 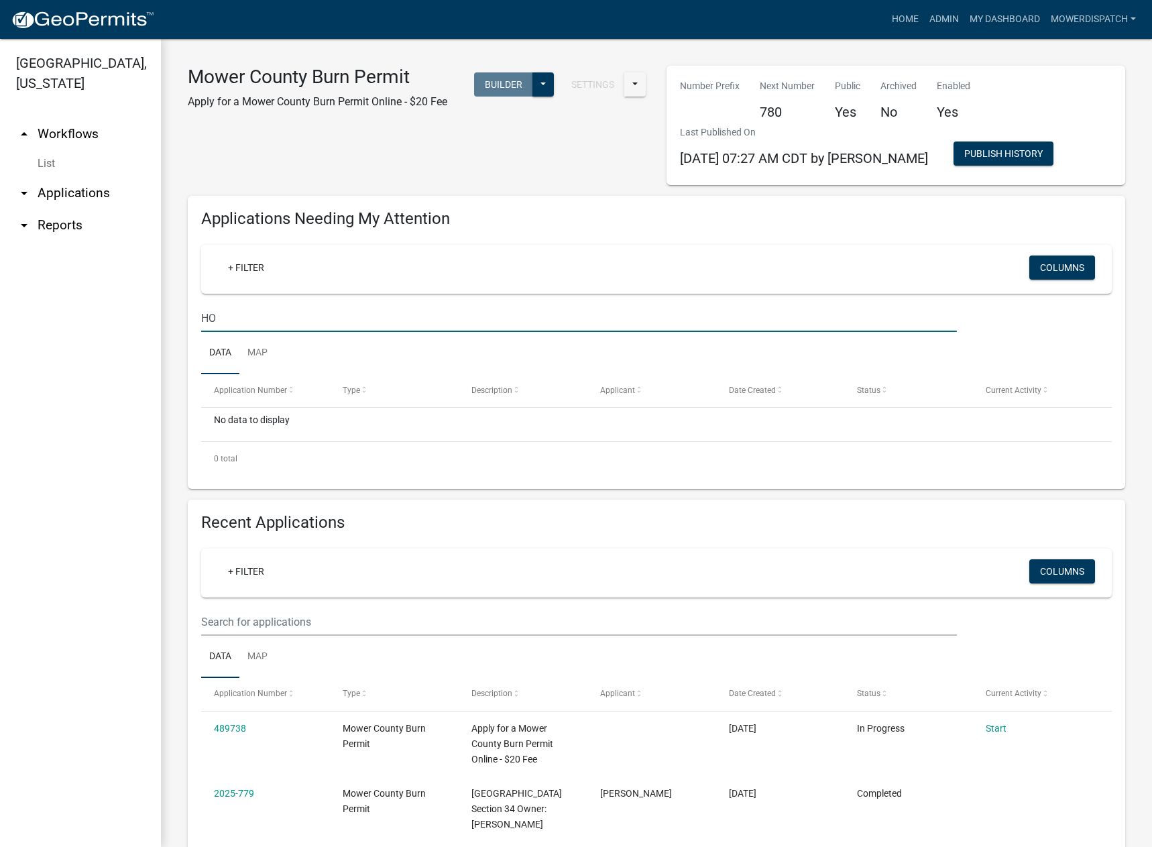 I want to click on span: Apply for a Mower County Burn Permit Online - $20 Fee, so click(x=512, y=744).